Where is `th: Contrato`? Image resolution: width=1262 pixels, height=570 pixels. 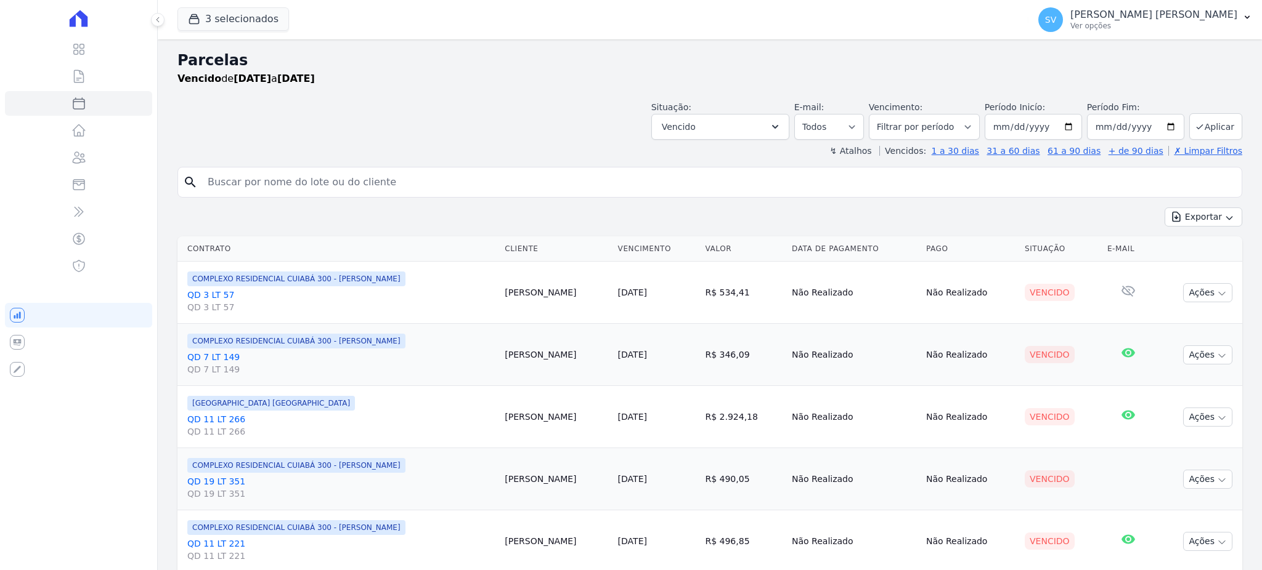 th: Contrato is located at coordinates (338, 249).